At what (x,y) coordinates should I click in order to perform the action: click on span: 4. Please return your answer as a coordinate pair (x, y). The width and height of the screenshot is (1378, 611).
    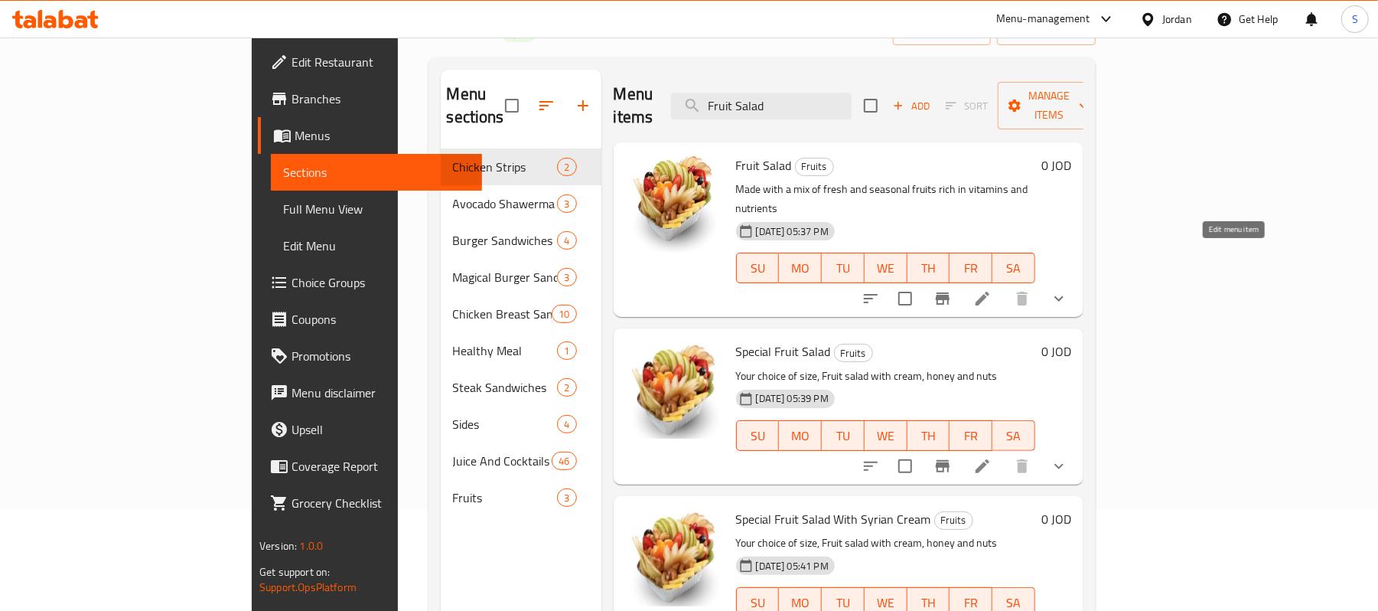
    Looking at the image, I should click on (566, 240).